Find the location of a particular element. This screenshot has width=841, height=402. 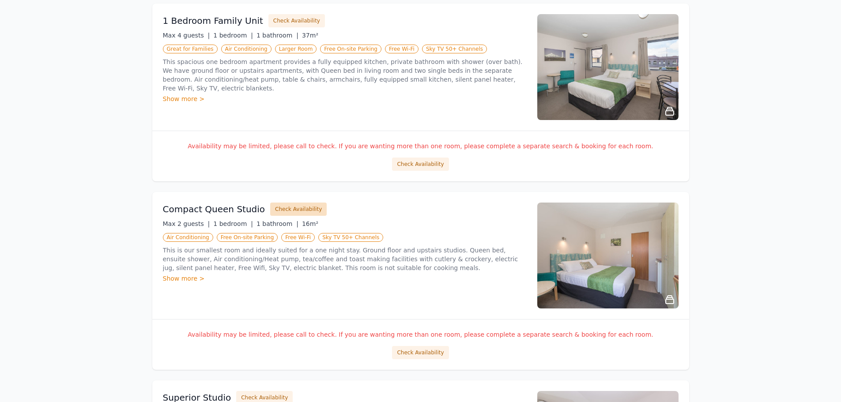

p: This spacious one bedroom apartment provides a fully equipped kitchen, private bathroom with show... is located at coordinates (345, 75).